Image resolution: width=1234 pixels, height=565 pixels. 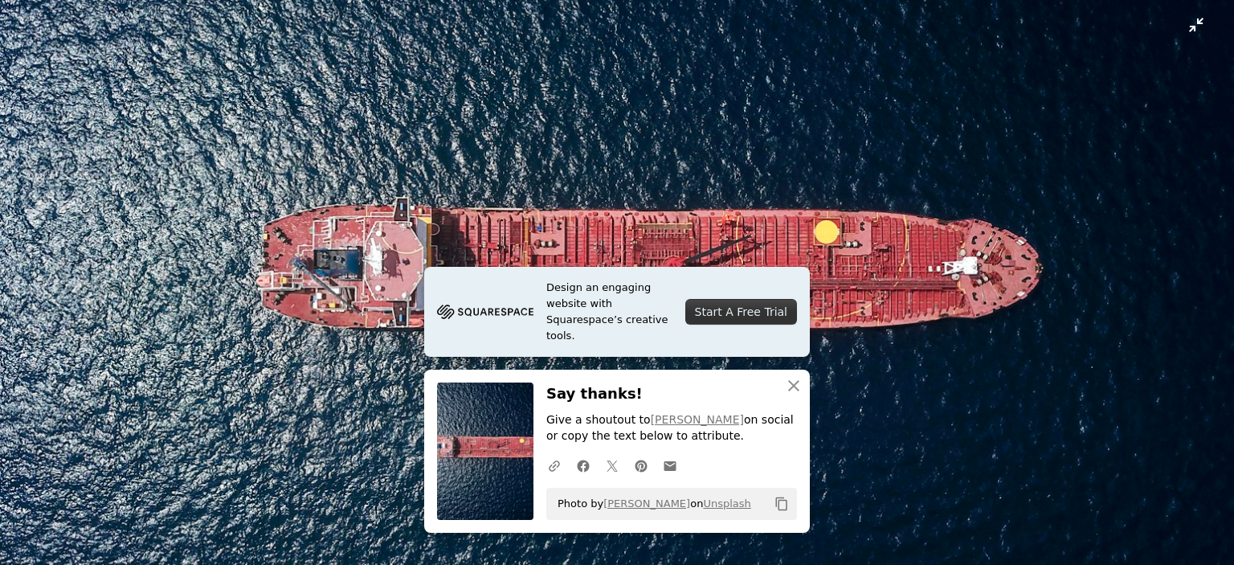 What do you see at coordinates (609, 312) in the screenshot?
I see `span: Design an engaging website with Squarespace’s creative tools.` at bounding box center [609, 312].